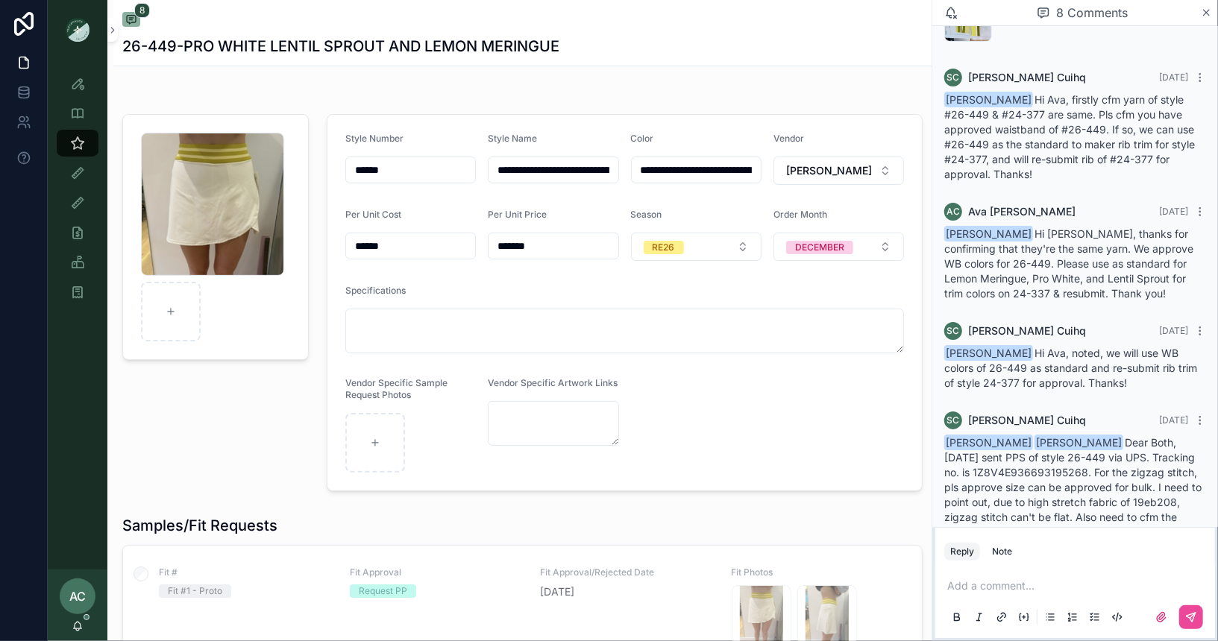 Image resolution: width=1218 pixels, height=641 pixels. What do you see at coordinates (788, 138) in the screenshot?
I see `span: Vendor` at bounding box center [788, 138].